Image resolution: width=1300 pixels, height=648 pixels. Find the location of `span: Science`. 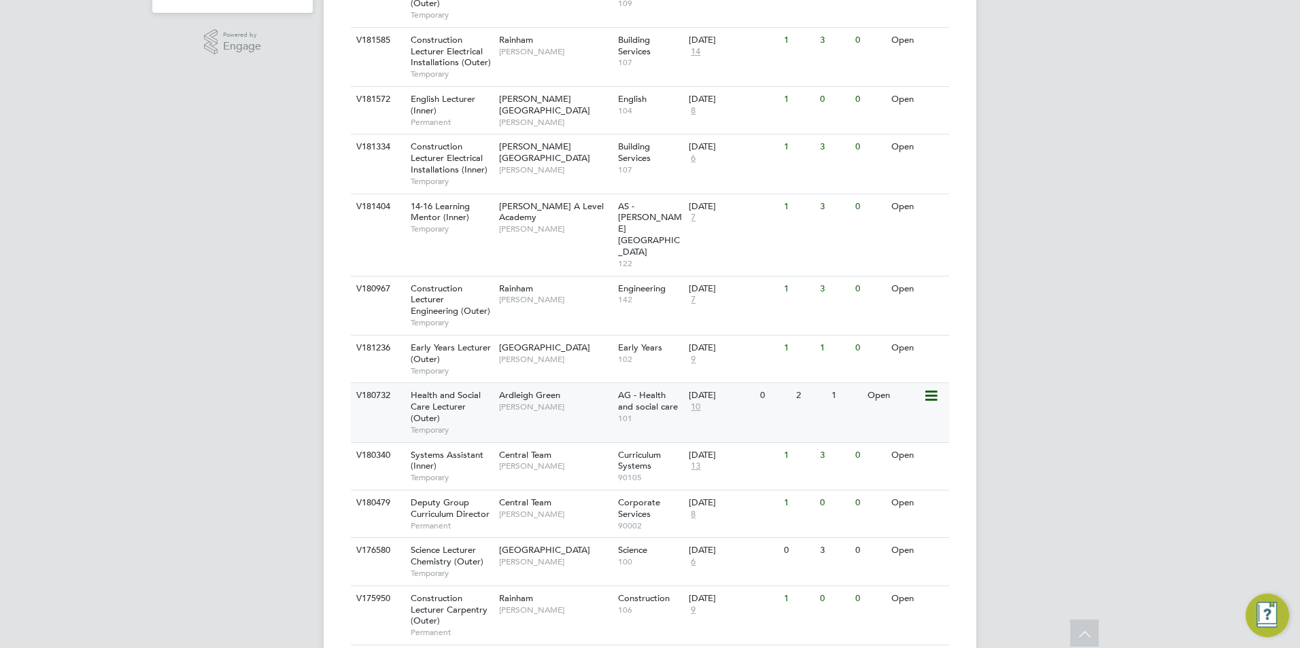

span: Science is located at coordinates (632, 550).